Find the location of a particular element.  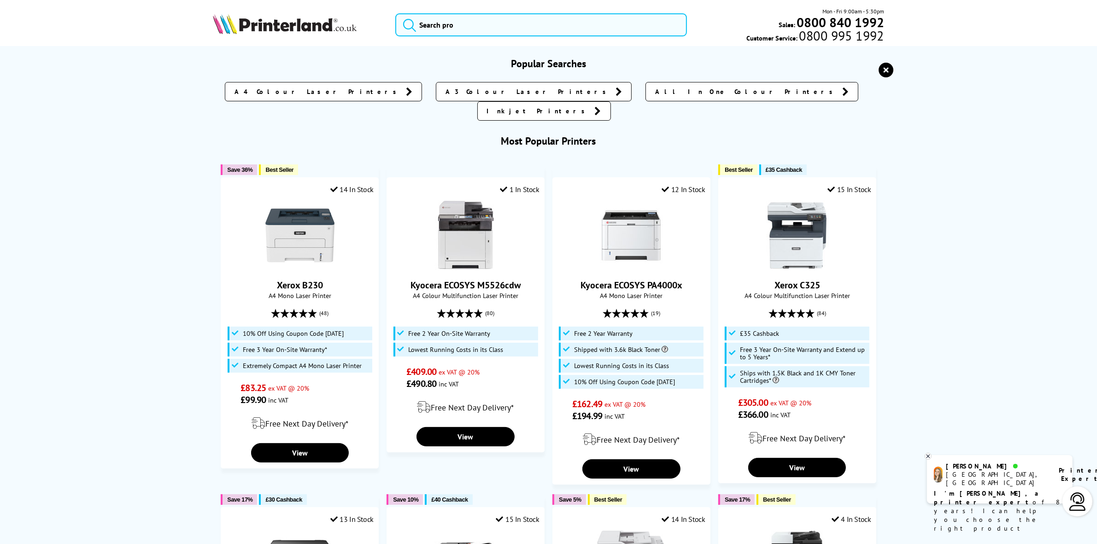

span: (80) is located at coordinates (490, 313).